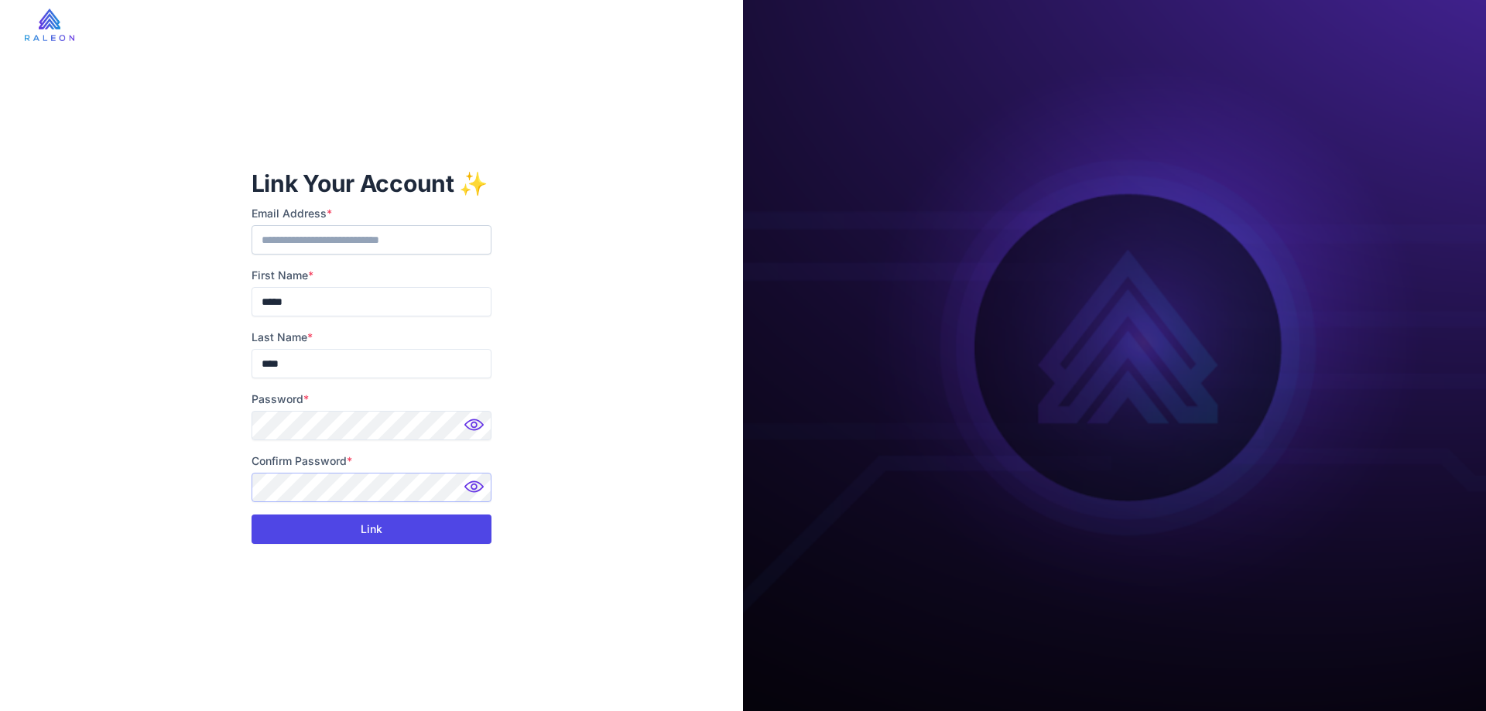 The height and width of the screenshot is (711, 1486). I want to click on h1: Link Your Account ✨, so click(372, 183).